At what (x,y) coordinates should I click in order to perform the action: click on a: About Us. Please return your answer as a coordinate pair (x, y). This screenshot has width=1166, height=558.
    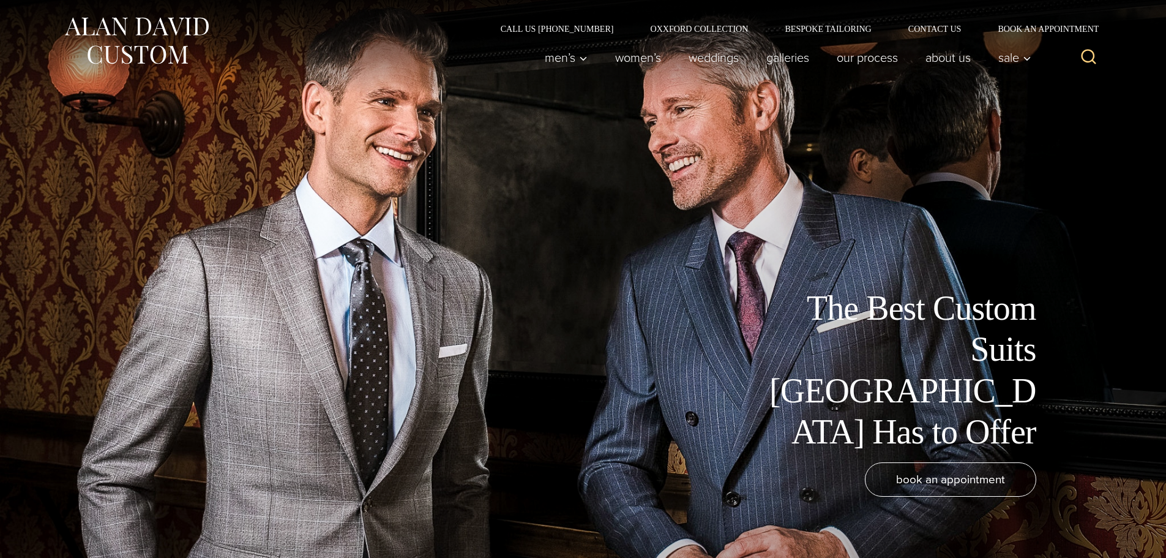
    Looking at the image, I should click on (947, 58).